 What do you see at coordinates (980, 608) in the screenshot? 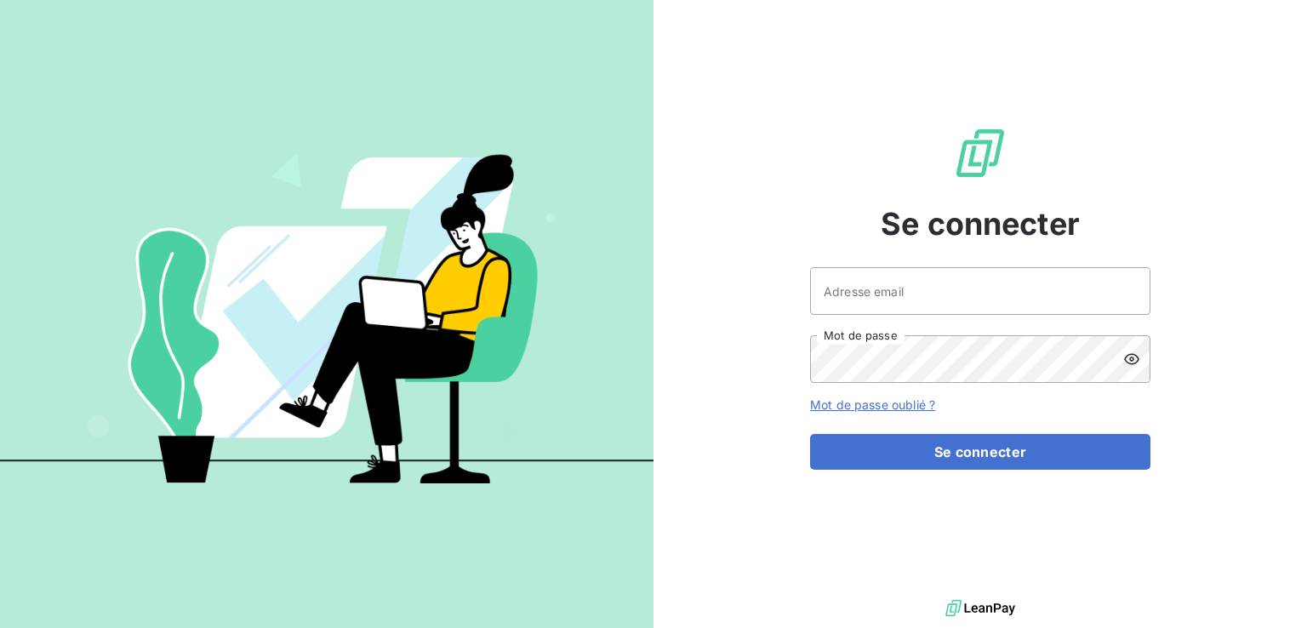
I see `img: logo` at bounding box center [980, 608].